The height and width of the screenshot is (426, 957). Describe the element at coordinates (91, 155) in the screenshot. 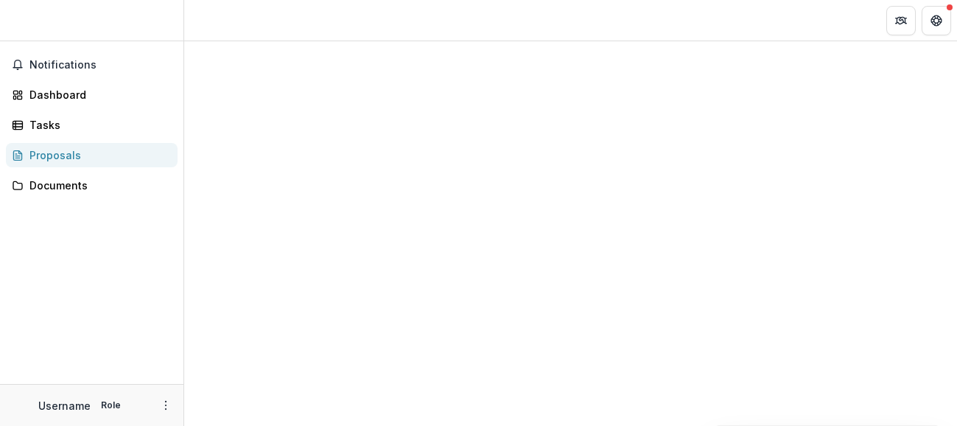

I see `a: Proposals` at that location.